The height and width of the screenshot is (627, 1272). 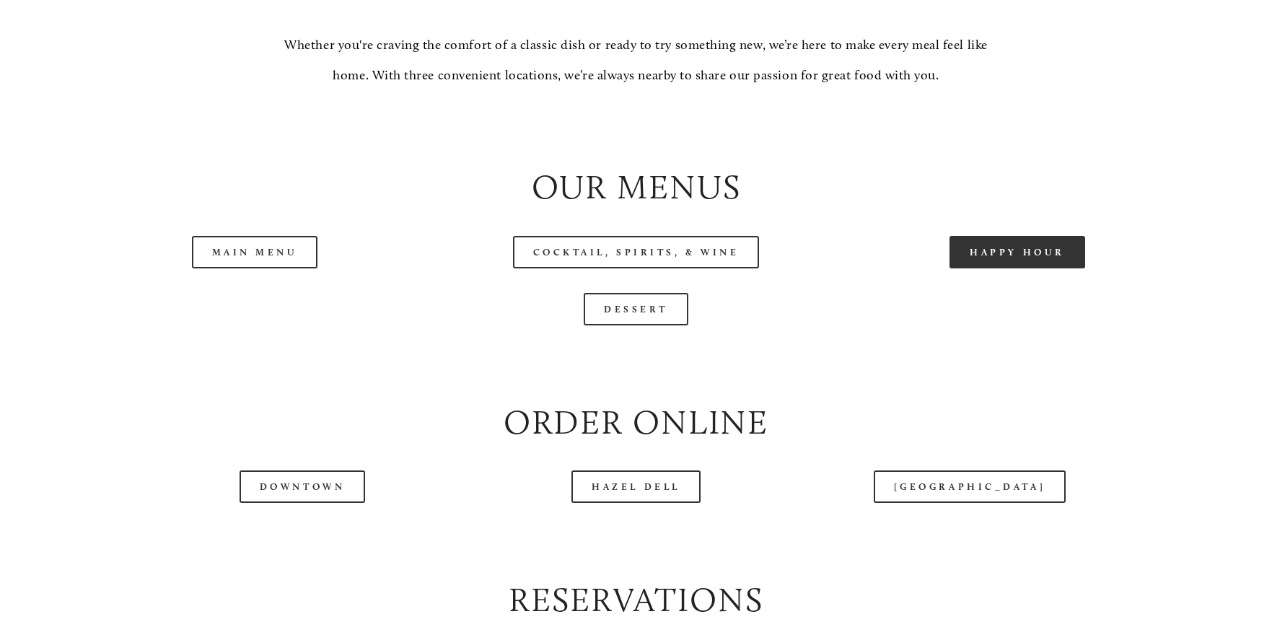 I want to click on a: Cocktail, Spirits, & Wine, so click(x=636, y=252).